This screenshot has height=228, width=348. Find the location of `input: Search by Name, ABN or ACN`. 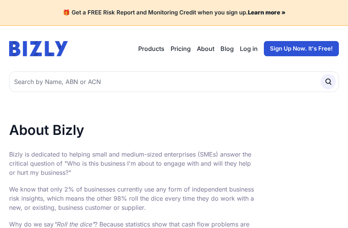

input: Search by Name, ABN or ACN is located at coordinates (174, 82).